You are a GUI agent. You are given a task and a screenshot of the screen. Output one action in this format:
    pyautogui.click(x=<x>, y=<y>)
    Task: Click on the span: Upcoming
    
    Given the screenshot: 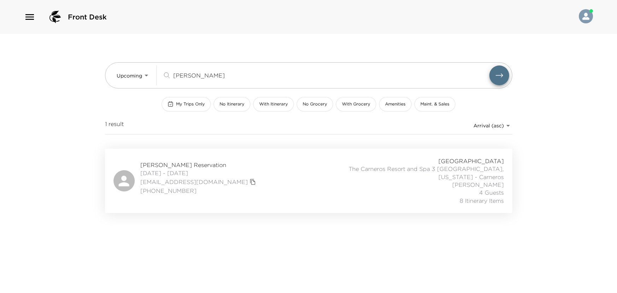 What is the action you would take?
    pyautogui.click(x=129, y=76)
    